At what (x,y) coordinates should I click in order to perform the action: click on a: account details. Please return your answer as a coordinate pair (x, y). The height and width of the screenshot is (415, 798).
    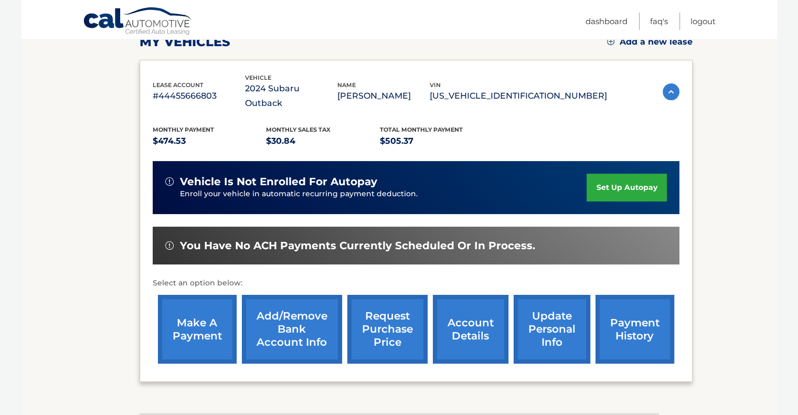
    Looking at the image, I should click on (471, 329).